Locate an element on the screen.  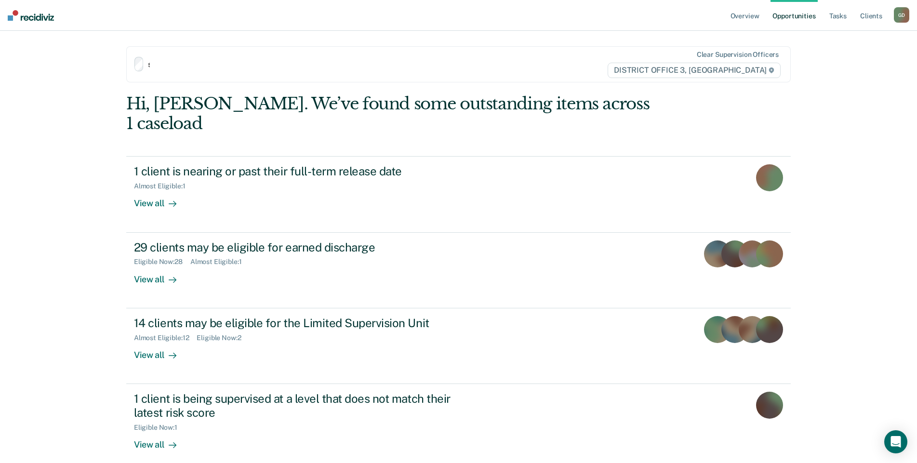
div: Eligible Now : 2 is located at coordinates (223, 338).